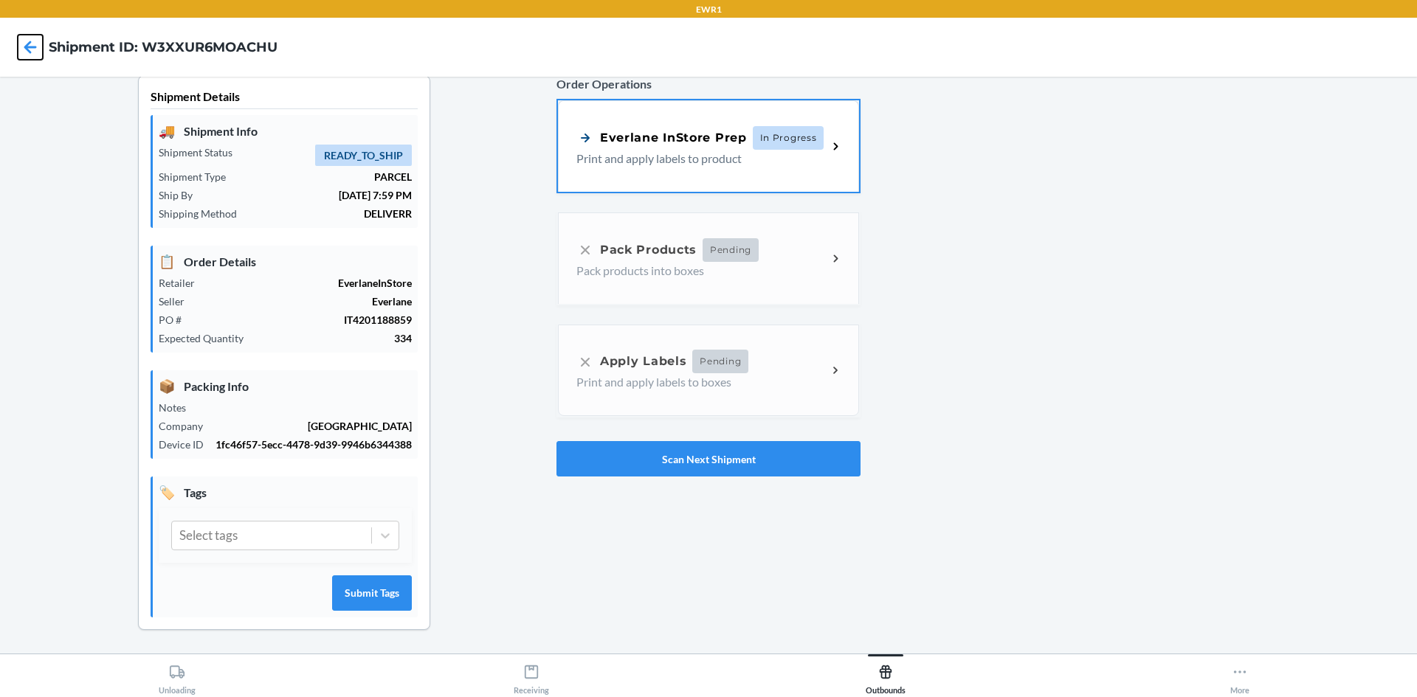 The image size is (1417, 697). Describe the element at coordinates (304, 301) in the screenshot. I see `p: Everlane` at that location.